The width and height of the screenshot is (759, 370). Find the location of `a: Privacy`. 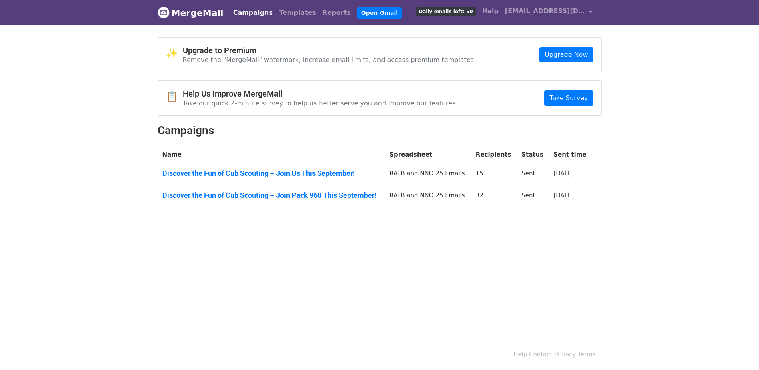

a: Privacy is located at coordinates (565, 354).